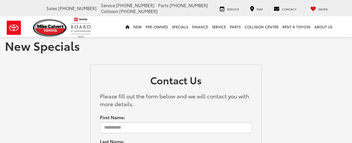 The image size is (352, 143). I want to click on a: Map, so click(257, 8).